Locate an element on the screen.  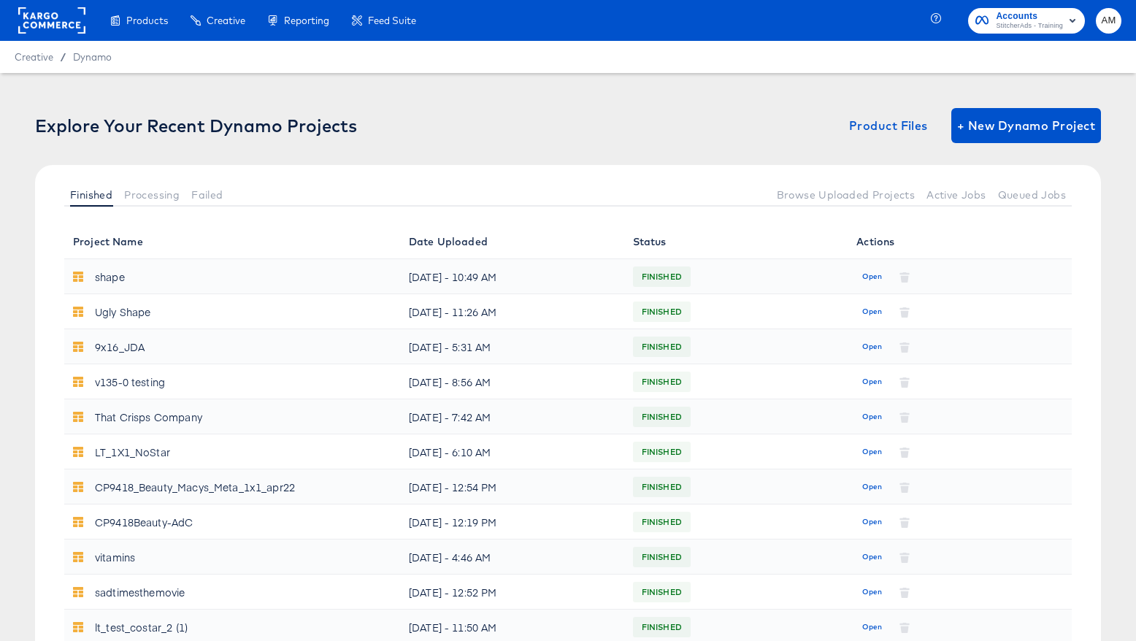
div: CP9418Beauty-AdC is located at coordinates (144, 522).